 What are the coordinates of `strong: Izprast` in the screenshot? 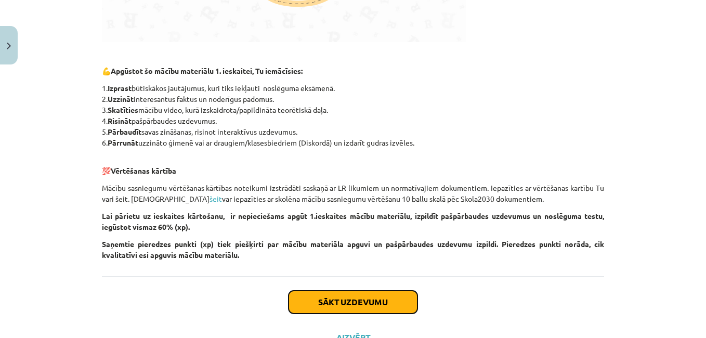 It's located at (120, 88).